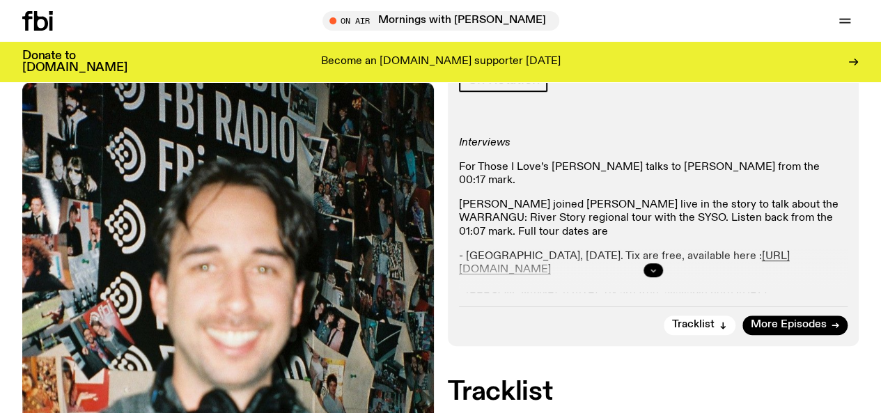 The height and width of the screenshot is (413, 881). Describe the element at coordinates (789, 325) in the screenshot. I see `span: More Episodes` at that location.